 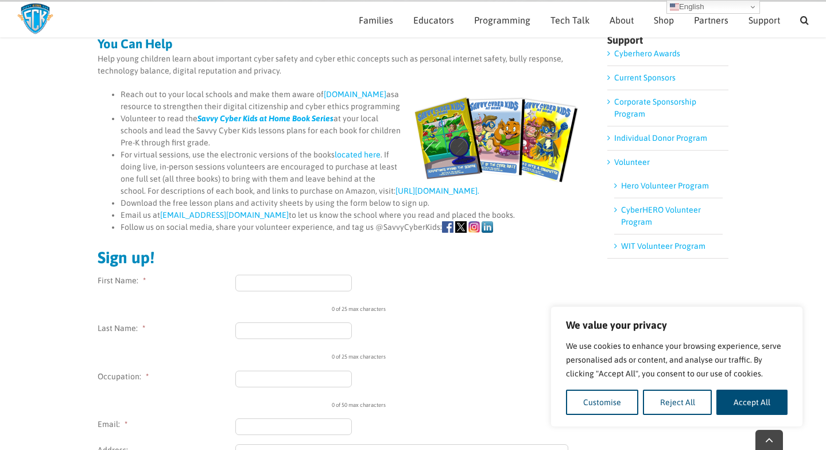 I want to click on li: Volunteer to read the at your local schools and lead the Savvy Cyber Kids lessons plans for each ..., so click(x=351, y=130).